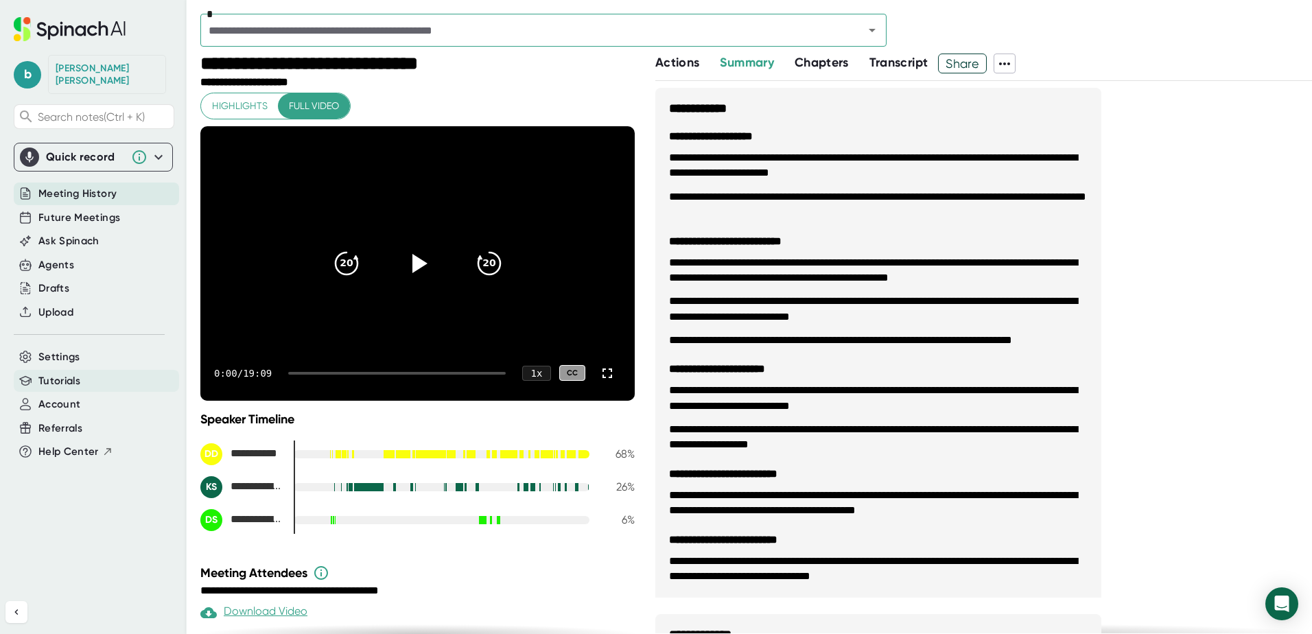  Describe the element at coordinates (211, 520) in the screenshot. I see `div: DS` at that location.